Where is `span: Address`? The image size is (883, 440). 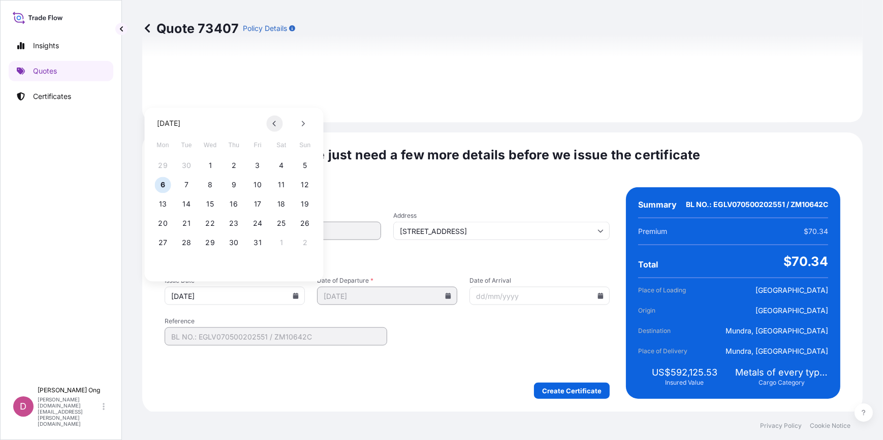 span: Address is located at coordinates (501, 216).